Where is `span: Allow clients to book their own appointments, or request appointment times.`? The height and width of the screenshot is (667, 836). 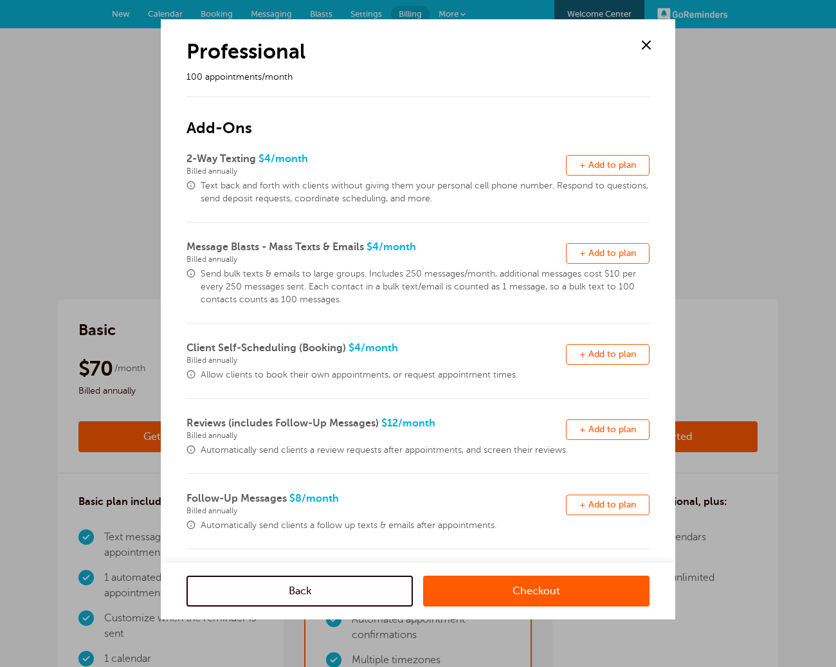 span: Allow clients to book their own appointments, or request appointment times. is located at coordinates (425, 375).